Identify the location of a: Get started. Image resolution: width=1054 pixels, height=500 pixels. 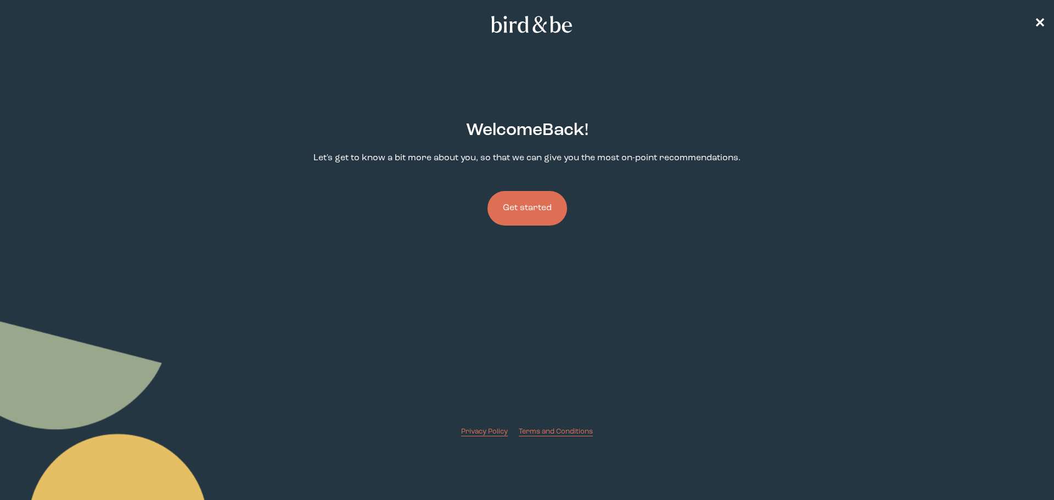
(527, 208).